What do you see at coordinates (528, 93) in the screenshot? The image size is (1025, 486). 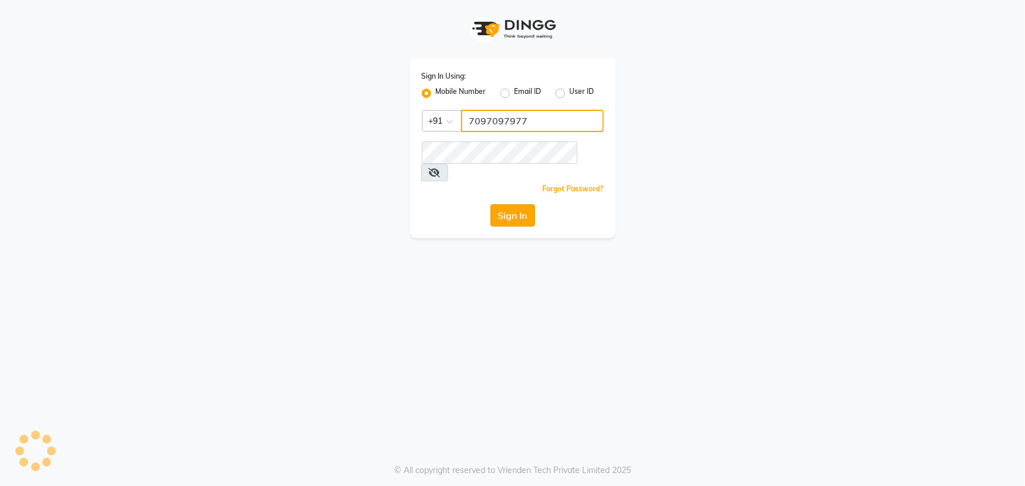 I see `label: Email ID` at bounding box center [528, 93].